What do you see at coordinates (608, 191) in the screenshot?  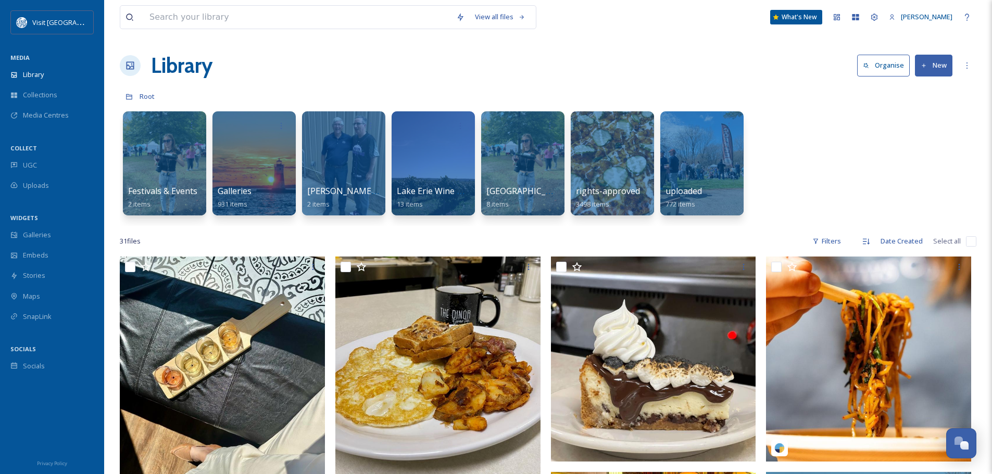 I see `span: rights-approved` at bounding box center [608, 191].